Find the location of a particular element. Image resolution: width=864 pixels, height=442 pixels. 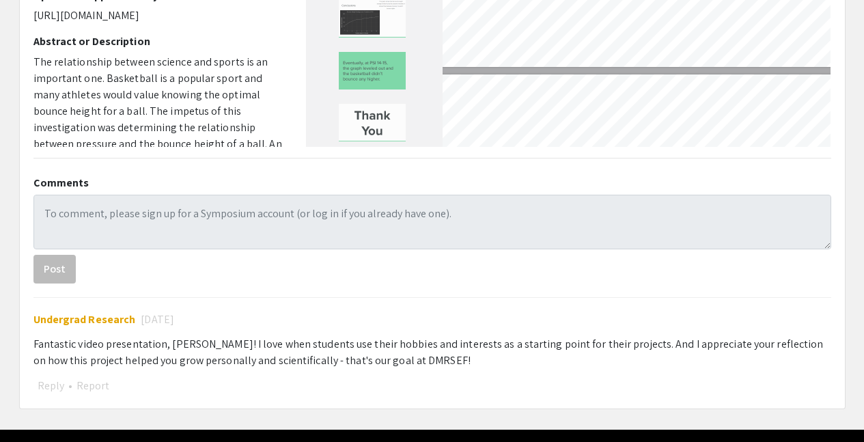

h2: Abstract or Description is located at coordinates (159, 41).